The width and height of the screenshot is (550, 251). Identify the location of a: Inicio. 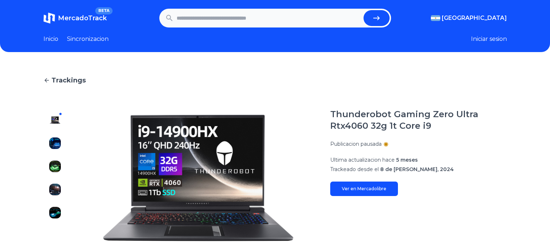
(51, 39).